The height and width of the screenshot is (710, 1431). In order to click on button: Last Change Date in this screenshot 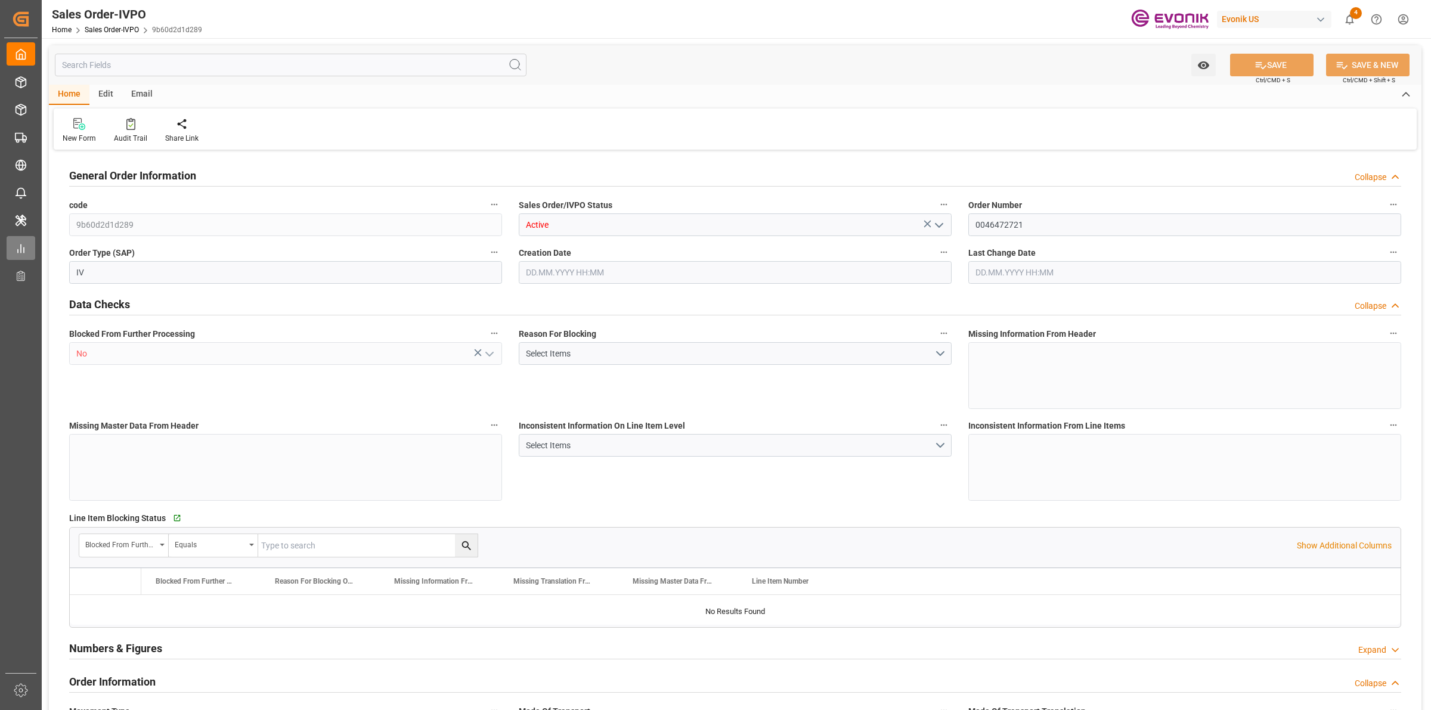, I will do `click(1394, 252)`.